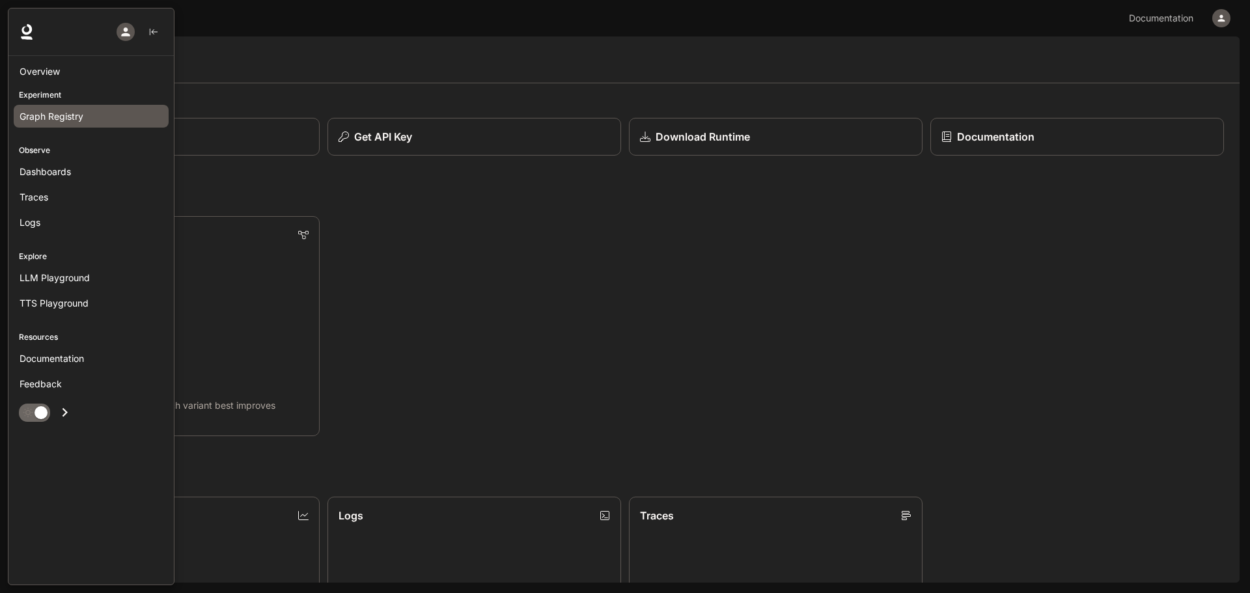 This screenshot has height=593, width=1250. What do you see at coordinates (657, 516) in the screenshot?
I see `p: Traces` at bounding box center [657, 516].